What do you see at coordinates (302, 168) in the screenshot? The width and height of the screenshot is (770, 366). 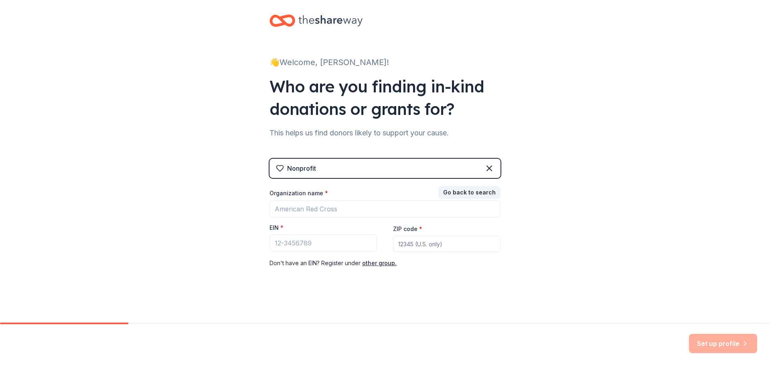 I see `div: Nonprofit` at bounding box center [302, 168].